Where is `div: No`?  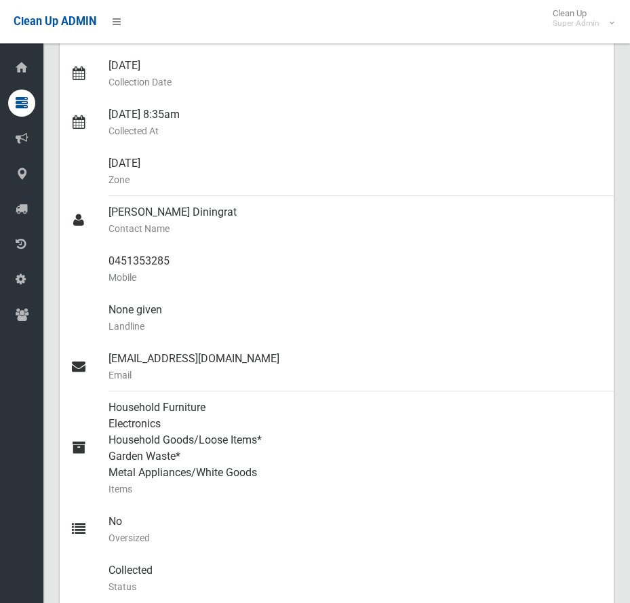 div: No is located at coordinates (355, 529).